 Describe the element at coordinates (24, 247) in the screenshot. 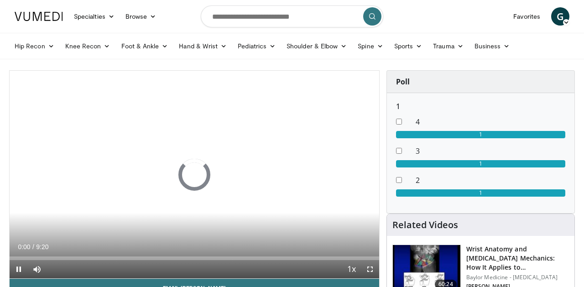

I see `span: 0:00` at that location.